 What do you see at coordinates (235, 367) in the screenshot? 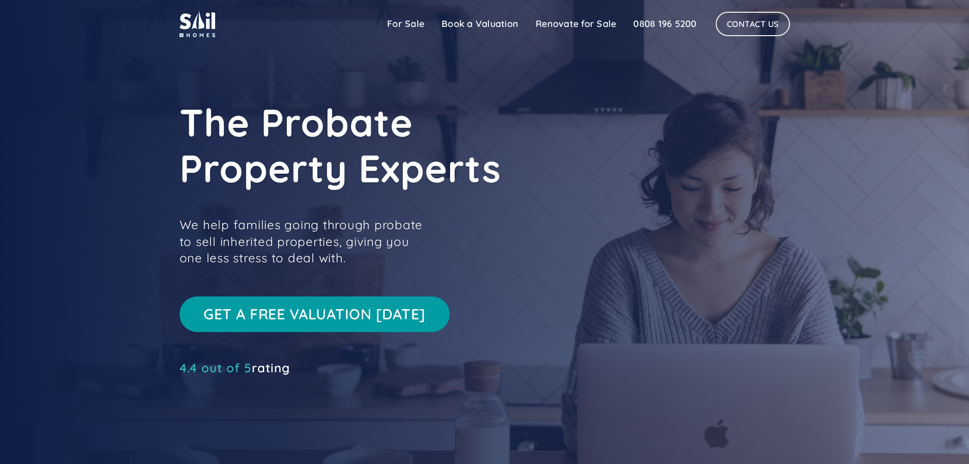
I see `a: 4.4 out of 5rating` at bounding box center [235, 367].